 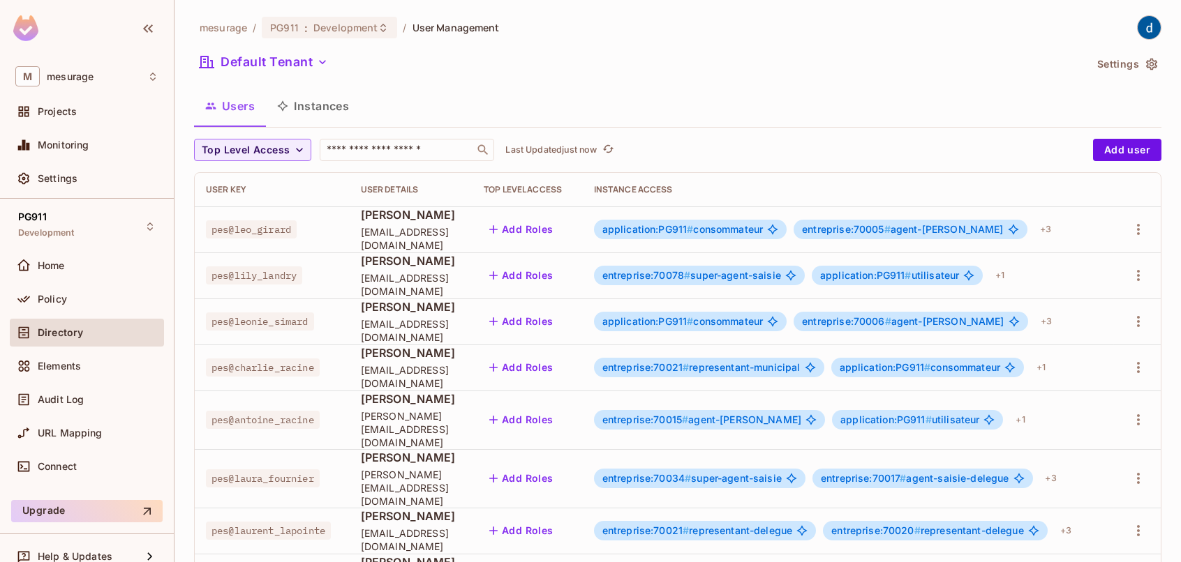 What do you see at coordinates (57, 112) in the screenshot?
I see `span: Projects` at bounding box center [57, 112].